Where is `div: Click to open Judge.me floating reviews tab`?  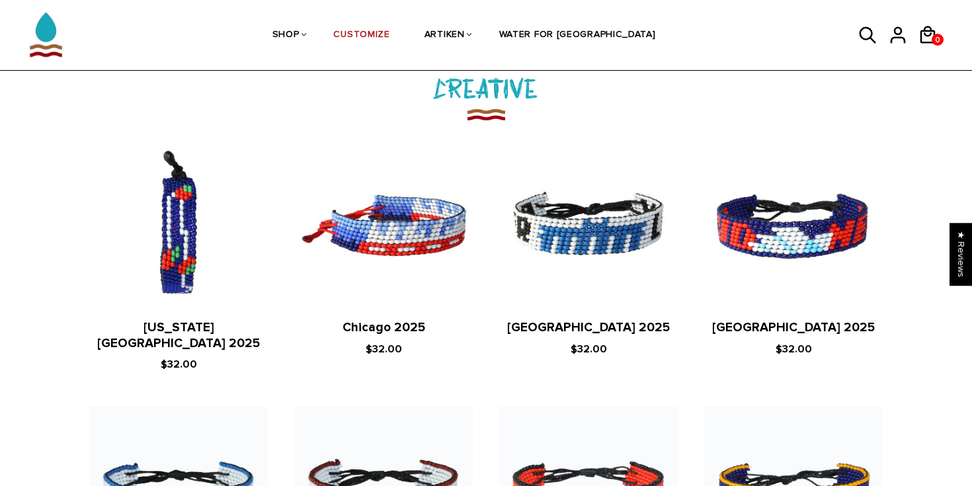 div: Click to open Judge.me floating reviews tab is located at coordinates (961, 254).